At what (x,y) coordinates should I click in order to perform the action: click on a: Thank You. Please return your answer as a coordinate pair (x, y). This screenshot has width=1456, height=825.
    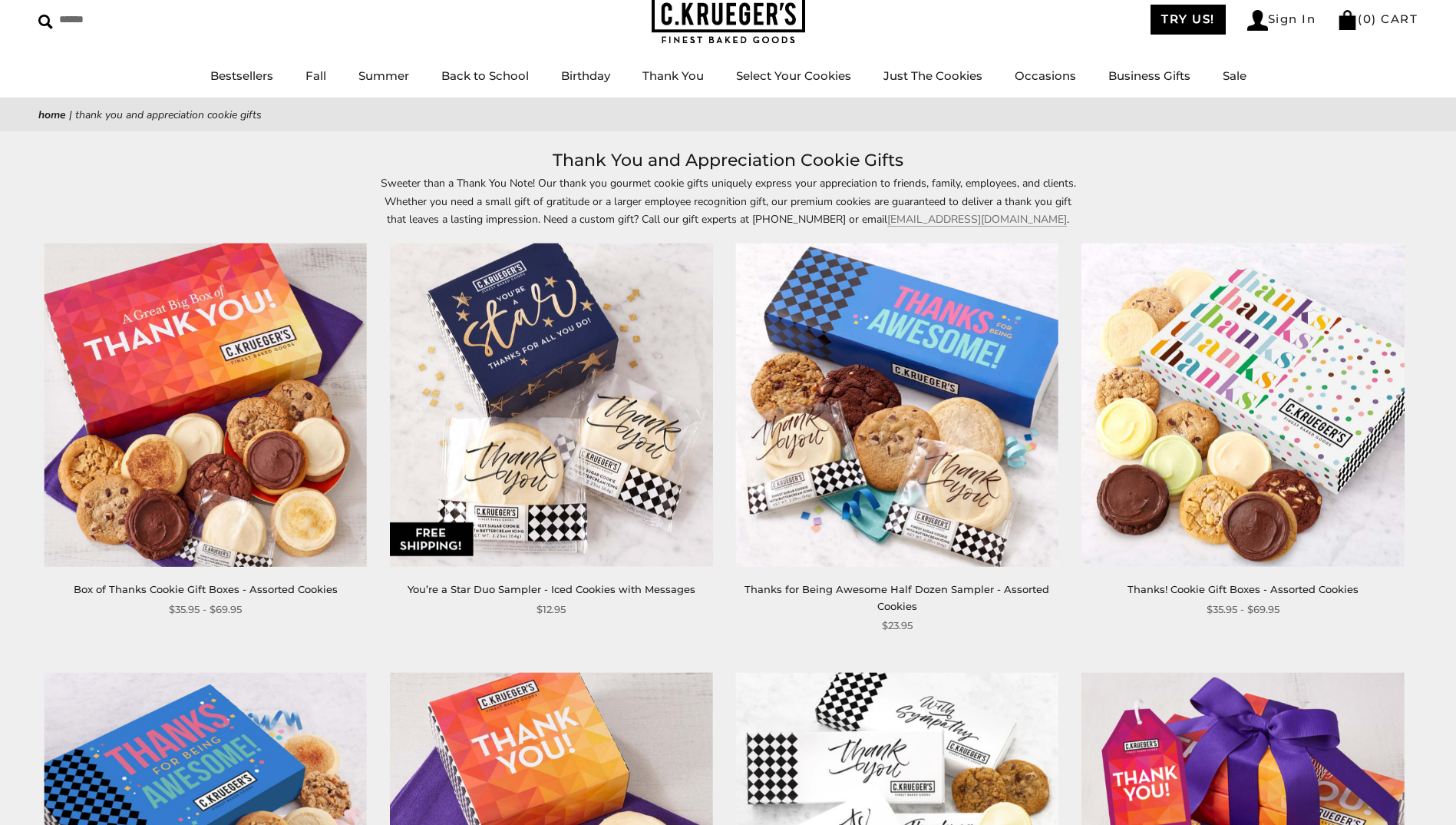
    Looking at the image, I should click on (673, 75).